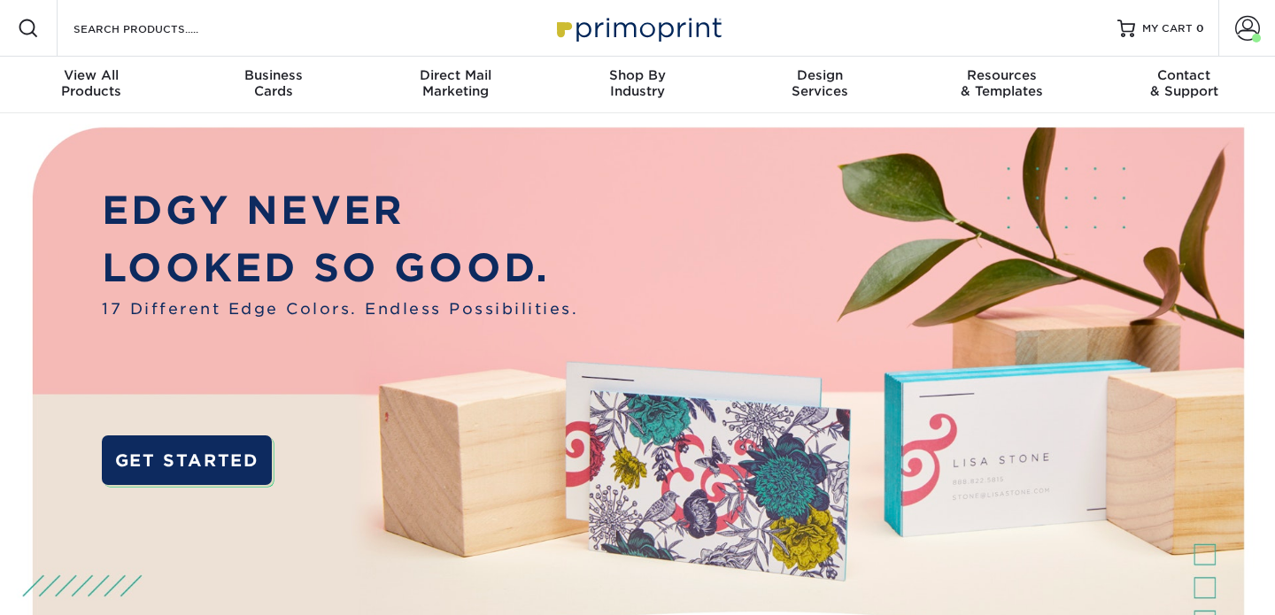 The width and height of the screenshot is (1275, 615). What do you see at coordinates (637, 27) in the screenshot?
I see `img: Primoprint` at bounding box center [637, 27].